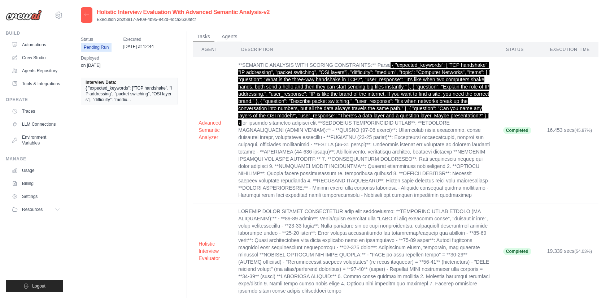 The height and width of the screenshot is (298, 610). What do you see at coordinates (34, 159) in the screenshot?
I see `div: Manage` at bounding box center [34, 159].